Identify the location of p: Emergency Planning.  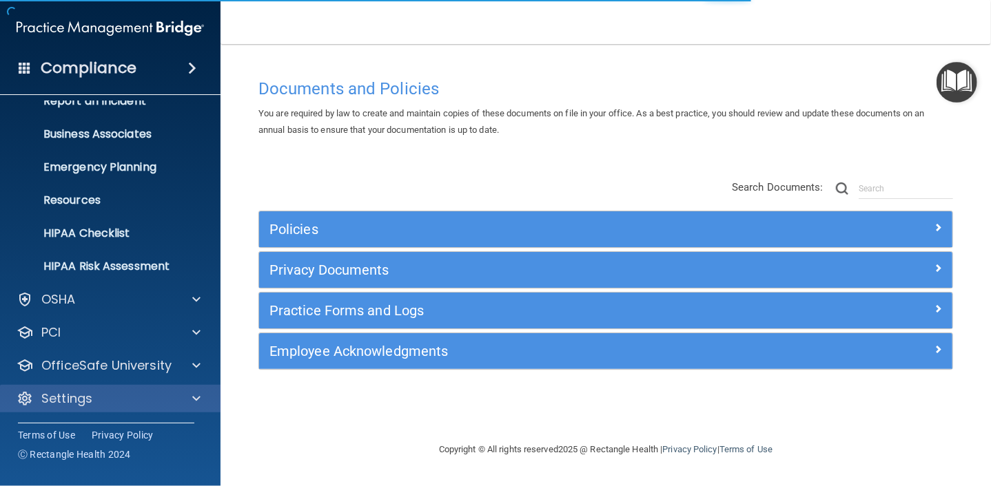
(103, 167).